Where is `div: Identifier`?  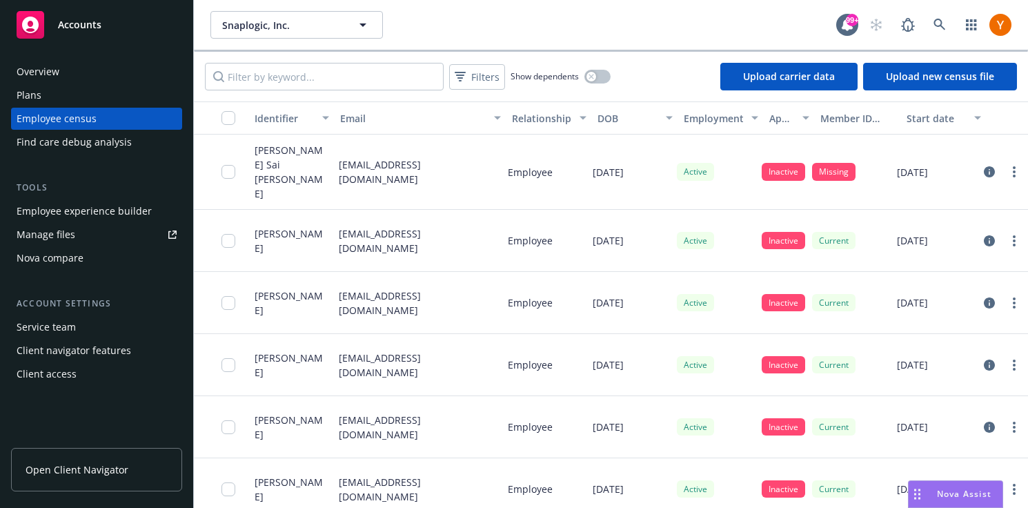 div: Identifier is located at coordinates (284, 118).